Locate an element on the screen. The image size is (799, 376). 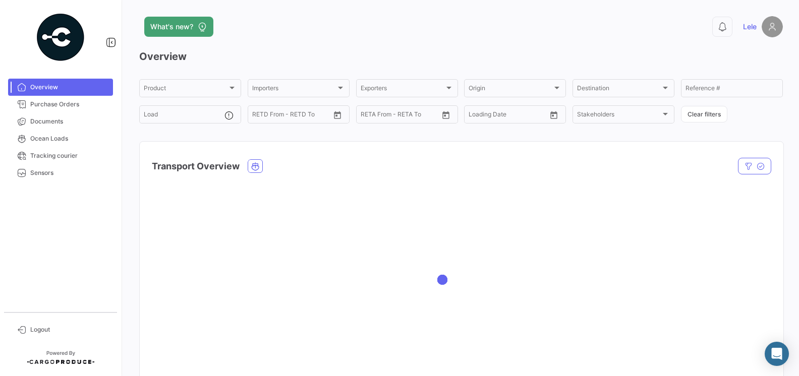
a: Overview is located at coordinates (61, 87).